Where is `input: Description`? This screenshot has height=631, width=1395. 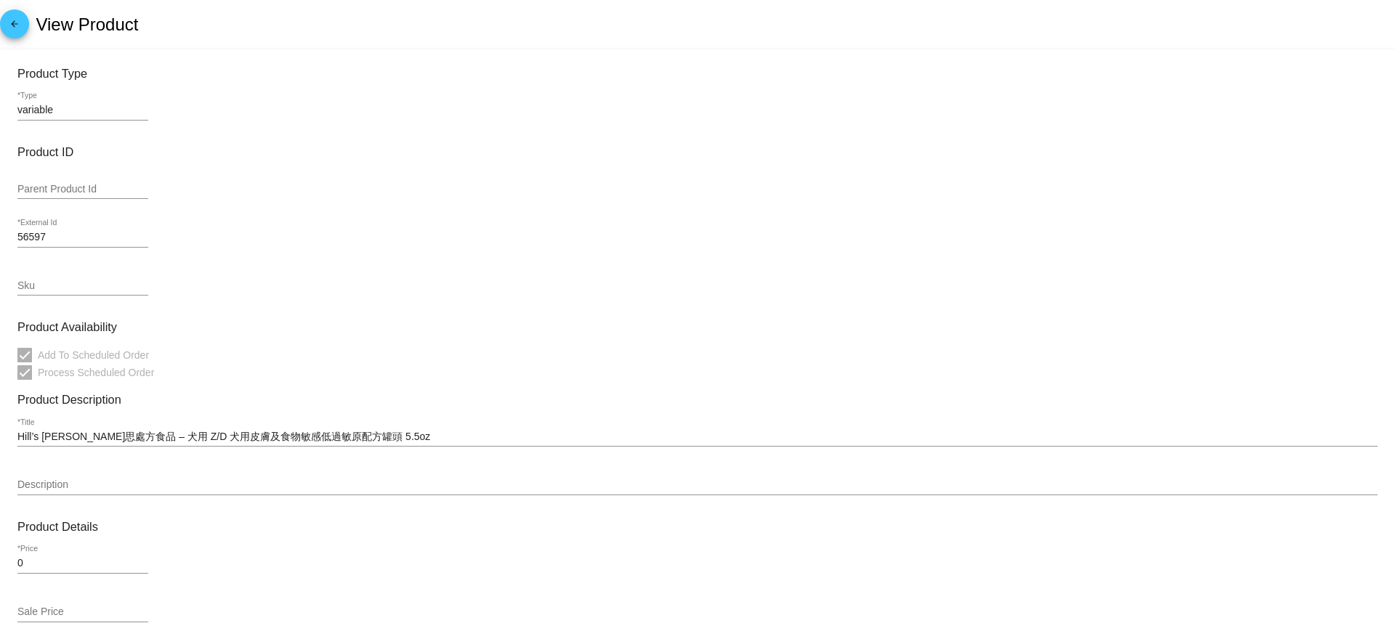
input: Description is located at coordinates (698, 485).